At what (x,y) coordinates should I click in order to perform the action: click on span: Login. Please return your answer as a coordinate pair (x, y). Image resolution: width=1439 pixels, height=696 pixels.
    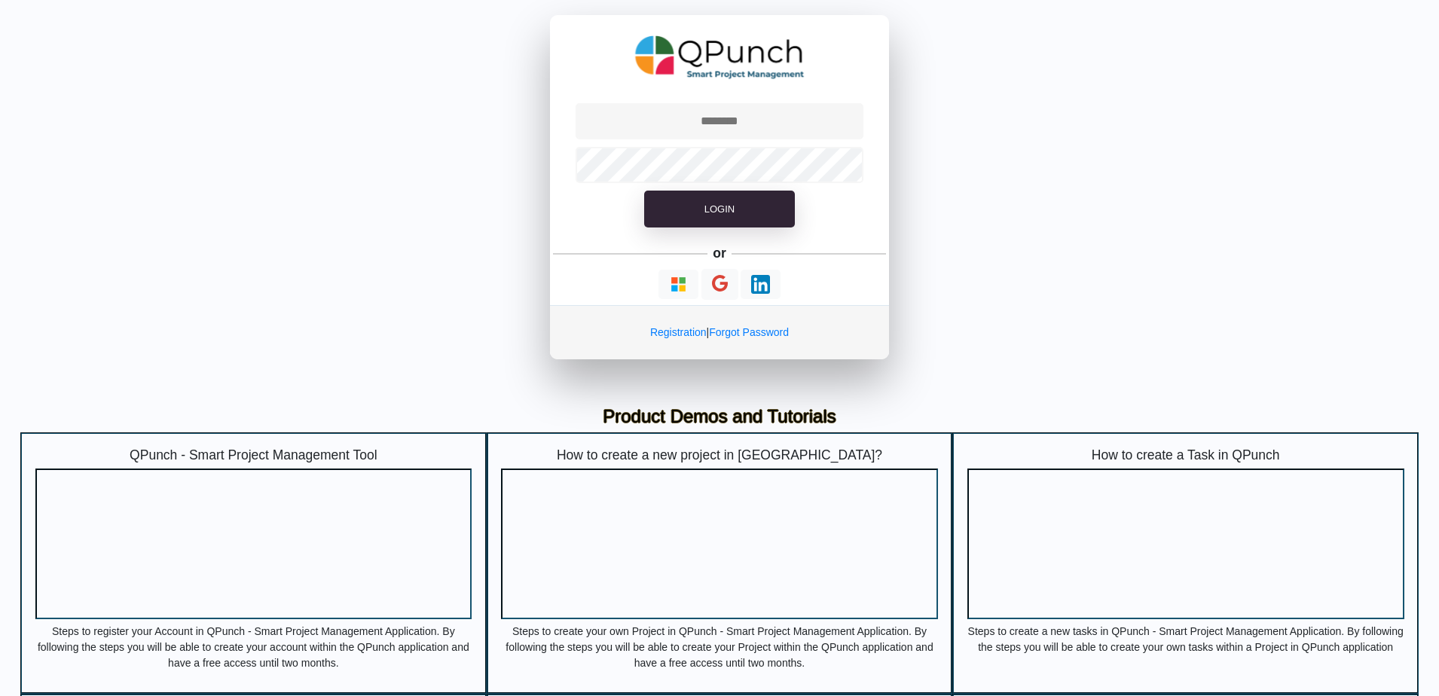
    Looking at the image, I should click on (719, 209).